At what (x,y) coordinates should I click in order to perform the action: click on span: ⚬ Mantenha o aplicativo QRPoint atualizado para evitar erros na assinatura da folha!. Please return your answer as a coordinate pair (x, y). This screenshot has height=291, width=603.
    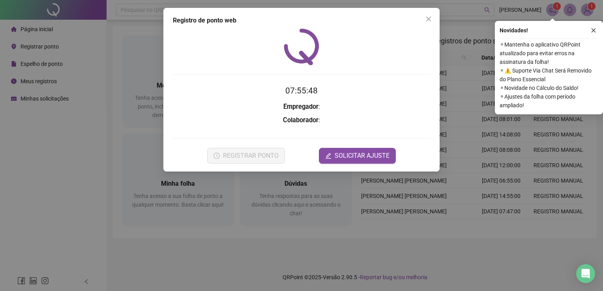
    Looking at the image, I should click on (549, 53).